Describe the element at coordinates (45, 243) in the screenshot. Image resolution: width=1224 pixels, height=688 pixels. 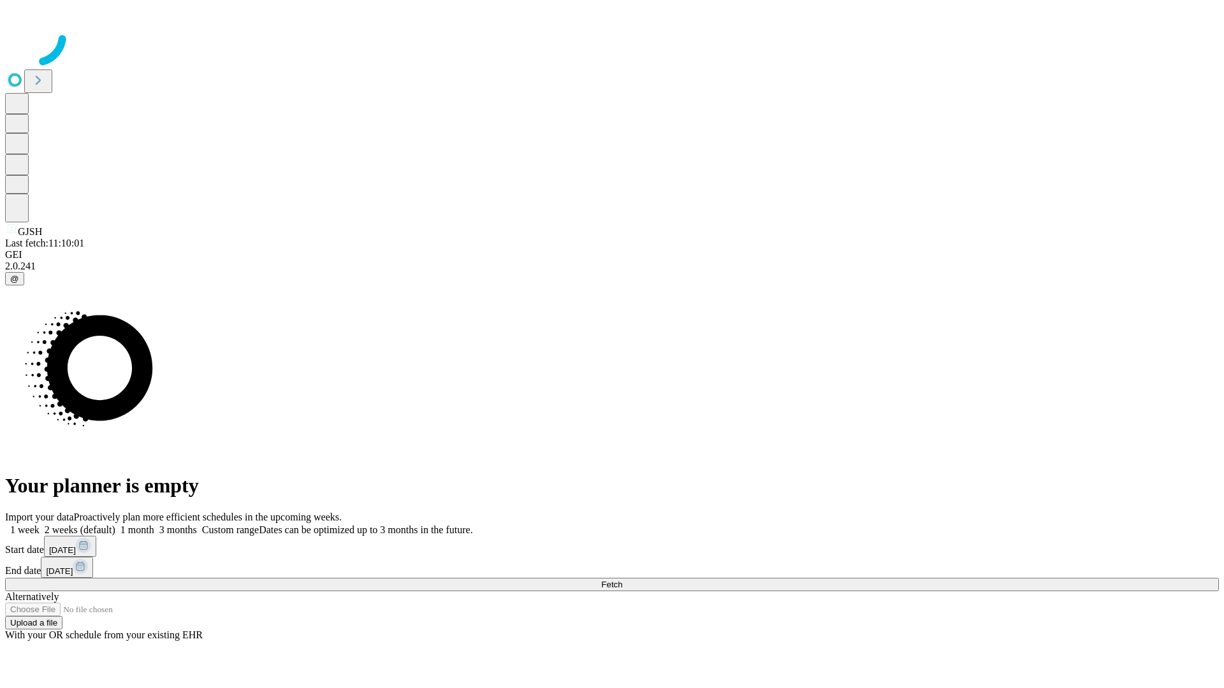
I see `span: Last fetch: 11:10:01` at that location.